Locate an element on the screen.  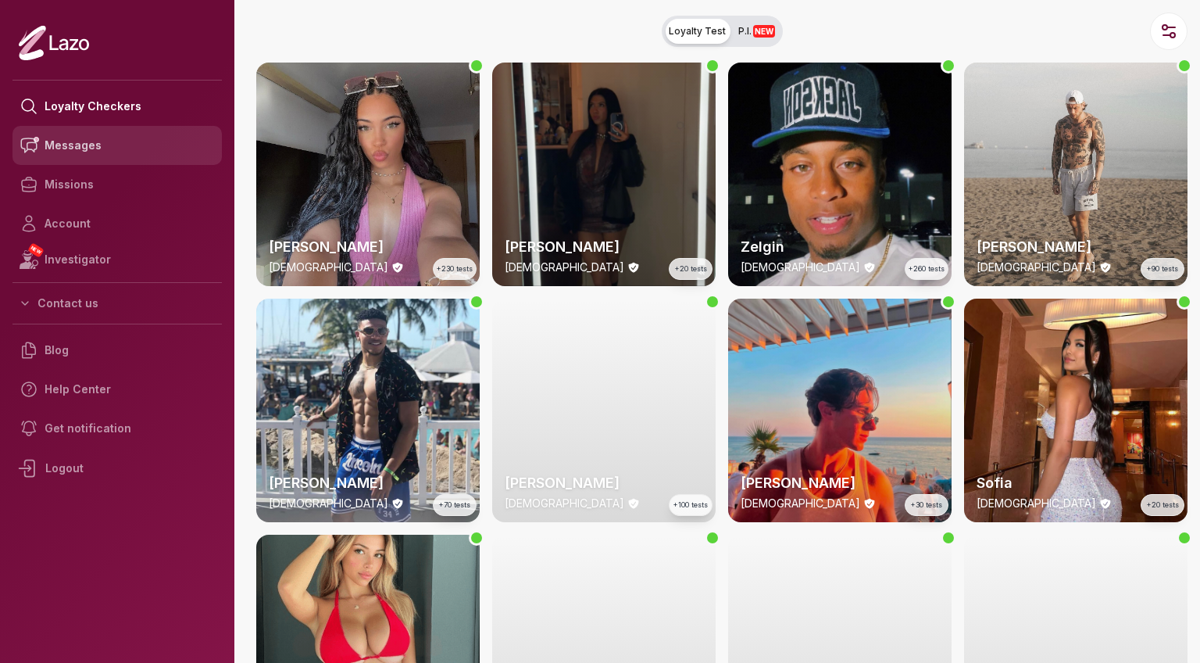
span: +90 tests is located at coordinates (1163, 269).